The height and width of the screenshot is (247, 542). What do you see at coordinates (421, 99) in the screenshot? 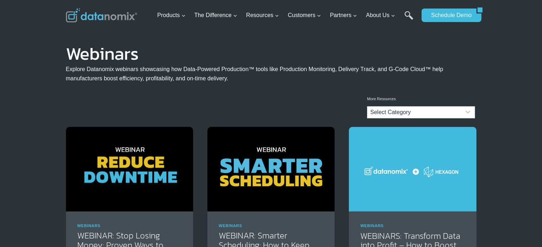
I see `p: More Resources` at bounding box center [421, 99].